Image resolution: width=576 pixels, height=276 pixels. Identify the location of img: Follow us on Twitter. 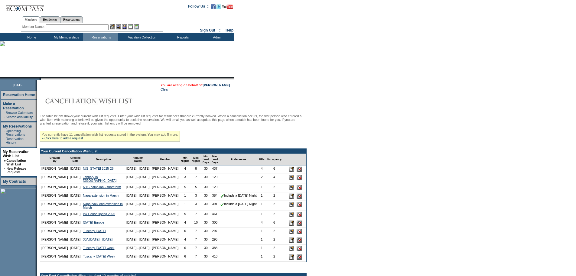
(219, 7).